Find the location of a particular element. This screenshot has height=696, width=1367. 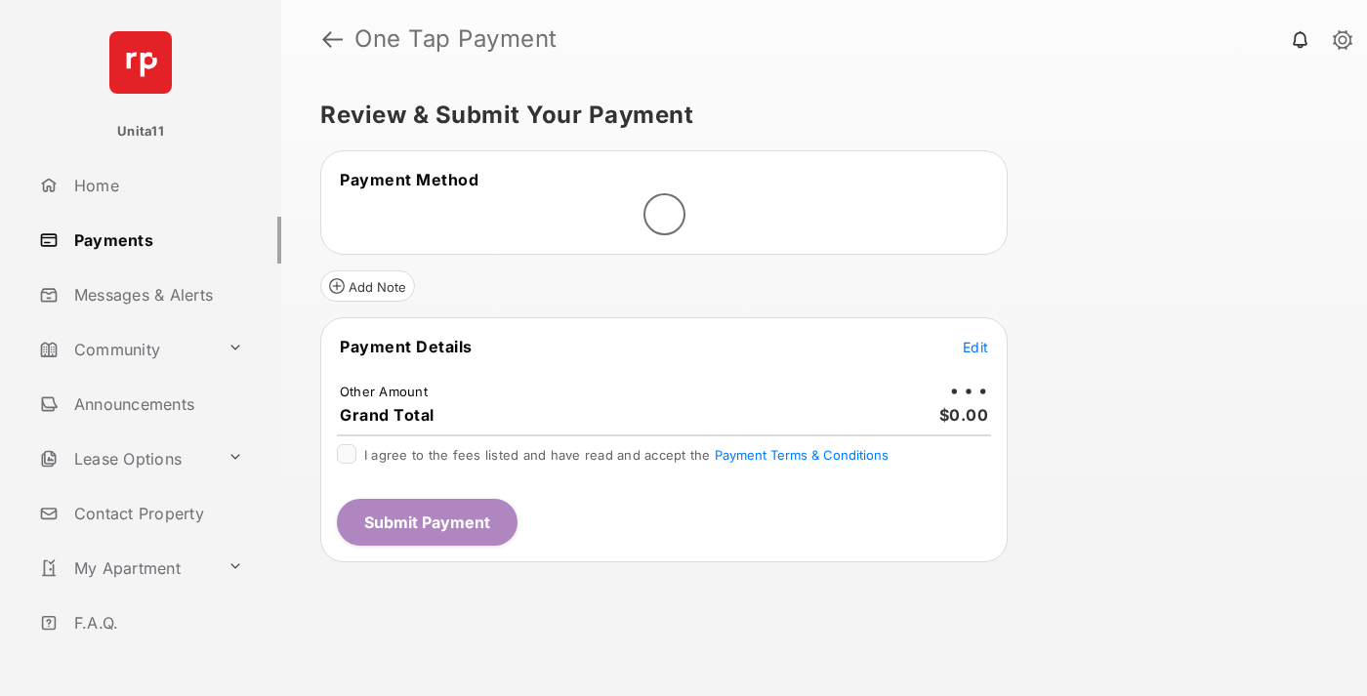

button: I agree to the fees listed and have read and accept the is located at coordinates (802, 455).